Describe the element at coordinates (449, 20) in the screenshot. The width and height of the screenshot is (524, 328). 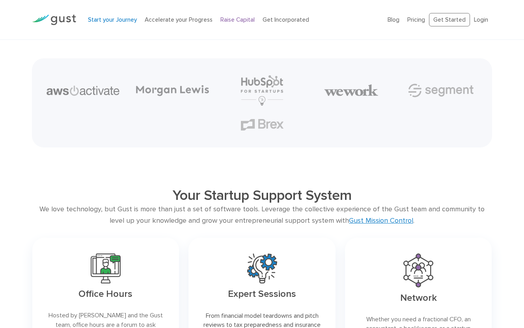
I see `a: Get Started` at that location.